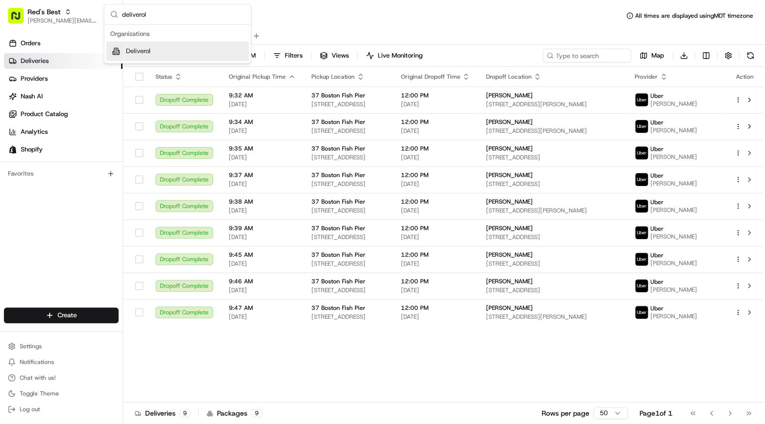 This screenshot has height=424, width=765. What do you see at coordinates (162, 413) in the screenshot?
I see `div: Deliveries` at bounding box center [162, 413].